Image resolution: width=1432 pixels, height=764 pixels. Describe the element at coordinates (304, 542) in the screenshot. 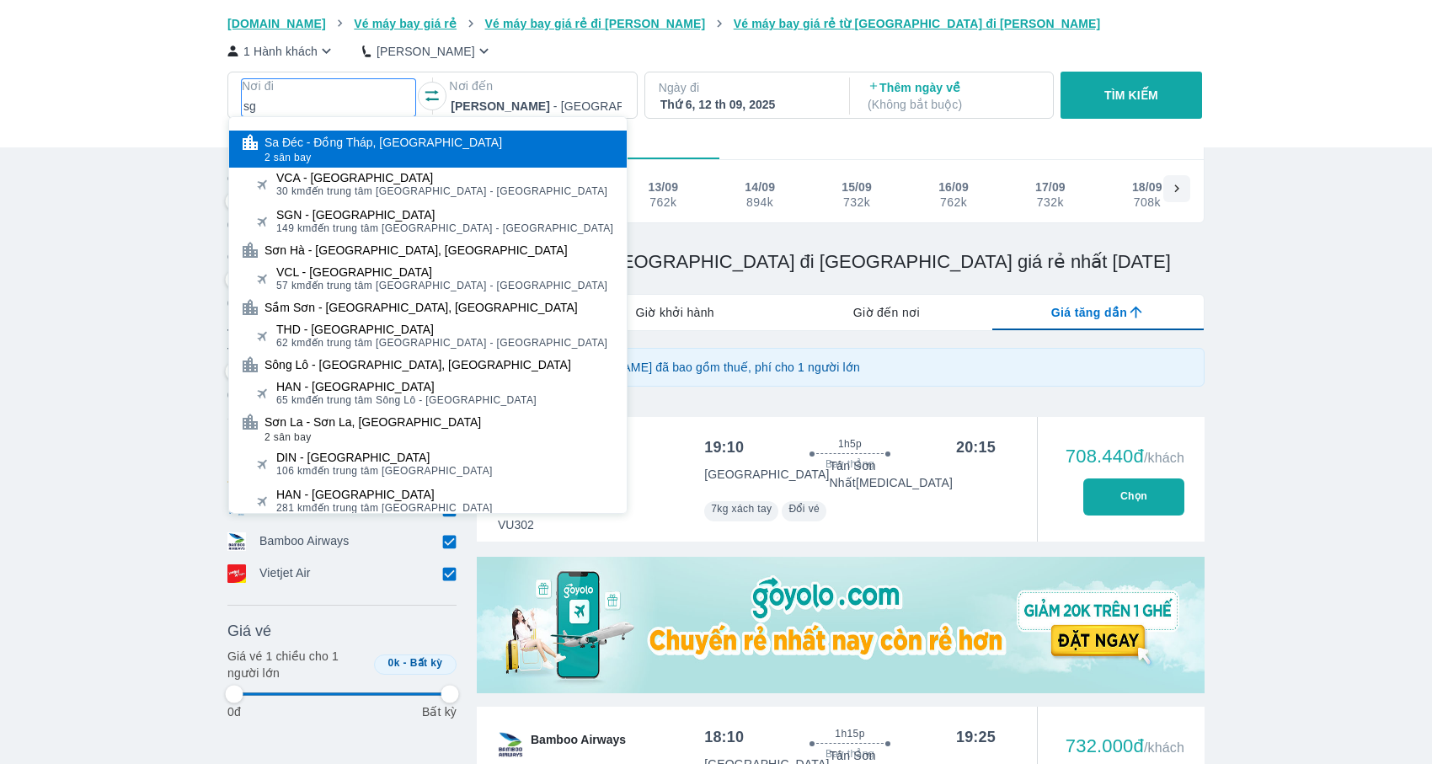

I see `p: Bamboo Airways` at that location.